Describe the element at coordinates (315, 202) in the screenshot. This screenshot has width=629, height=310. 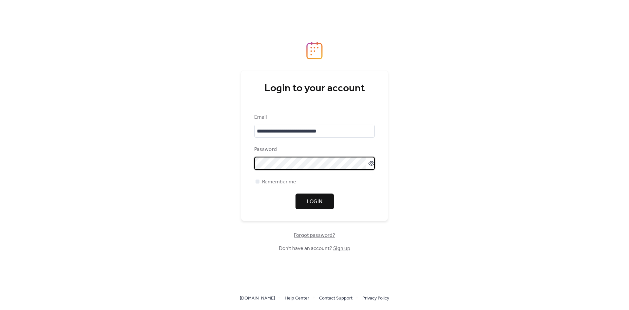
I see `span: Login` at that location.